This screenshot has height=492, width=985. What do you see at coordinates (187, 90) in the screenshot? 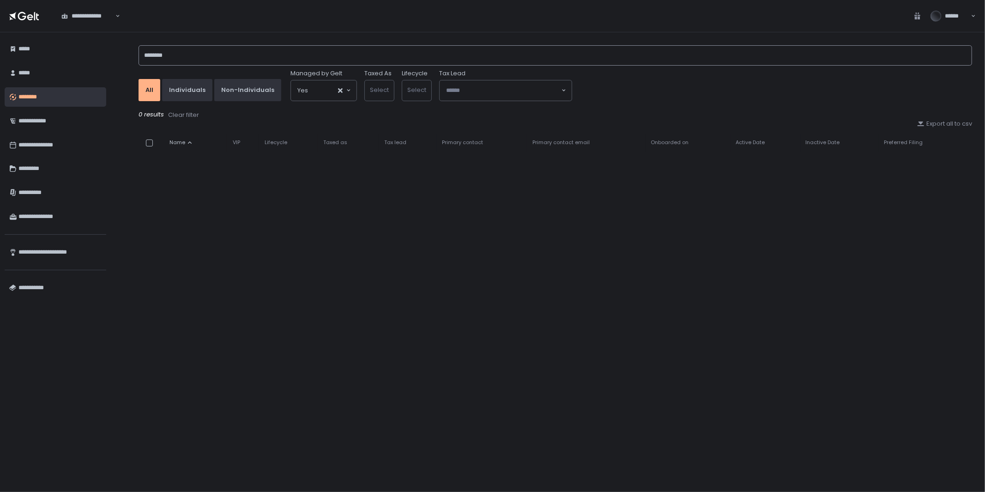
I see `div: Individuals` at bounding box center [187, 90].